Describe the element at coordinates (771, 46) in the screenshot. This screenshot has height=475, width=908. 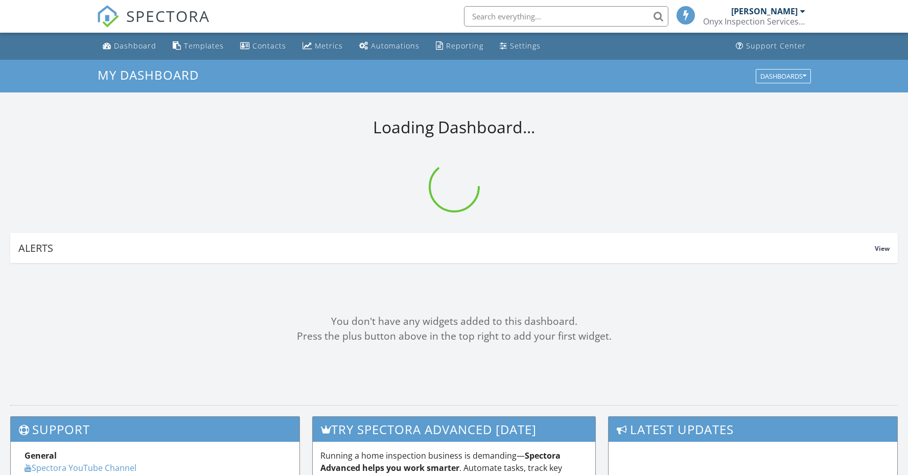
I see `a: Support Center` at that location.